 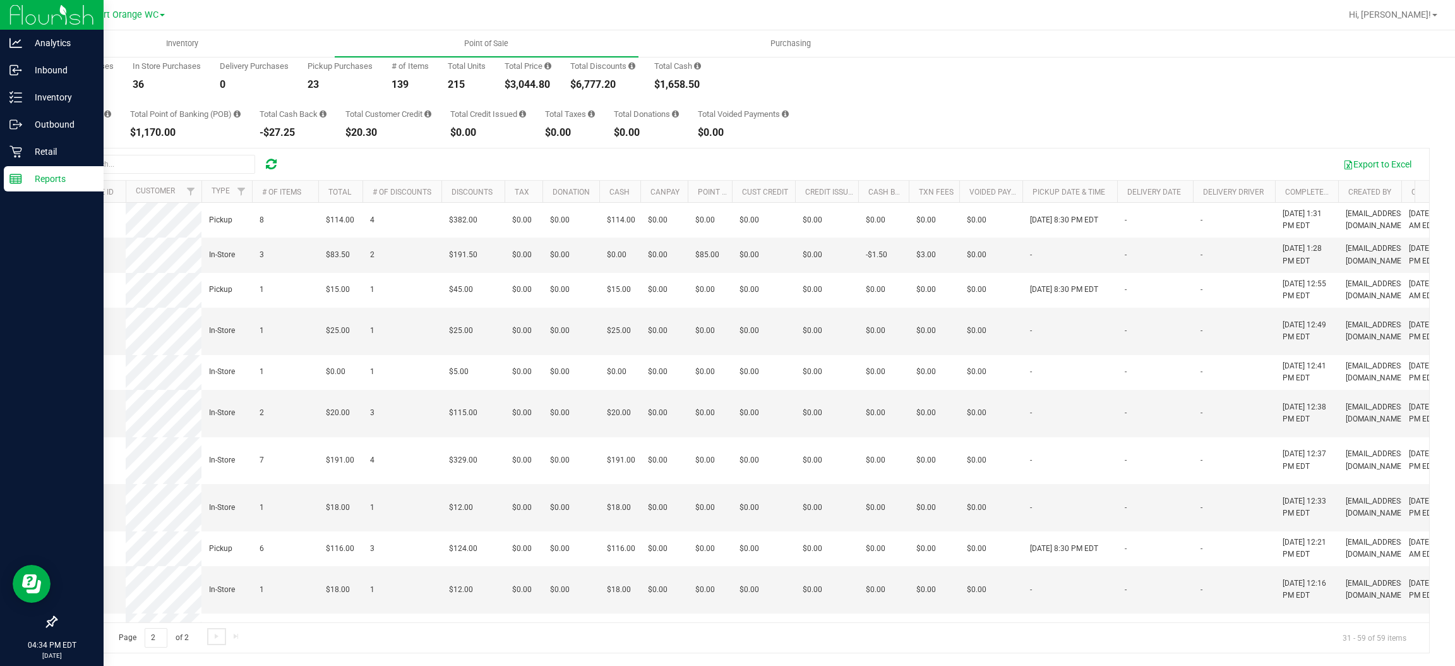 What do you see at coordinates (262, 220) in the screenshot?
I see `span: 8` at bounding box center [262, 220].